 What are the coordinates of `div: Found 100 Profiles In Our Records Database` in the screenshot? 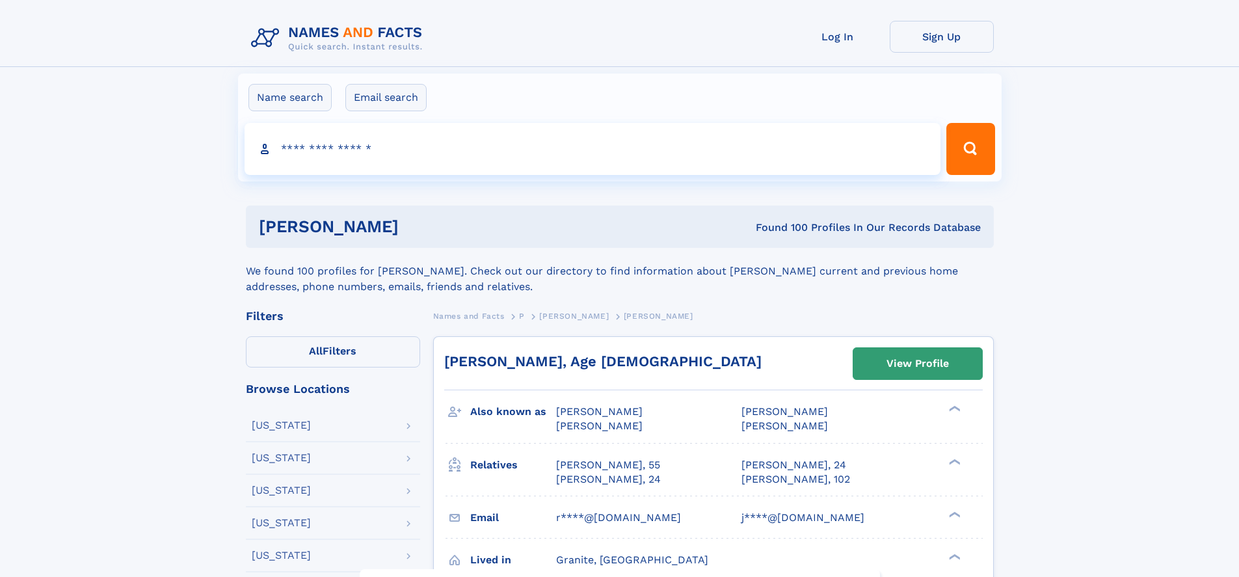 It's located at (779, 228).